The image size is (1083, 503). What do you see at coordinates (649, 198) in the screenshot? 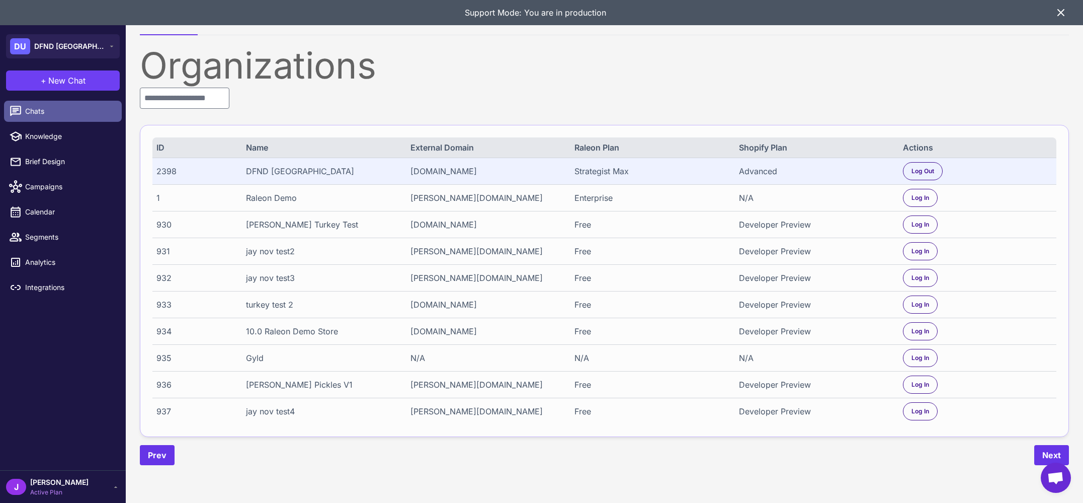
I see `div: Enterprise` at bounding box center [649, 198].